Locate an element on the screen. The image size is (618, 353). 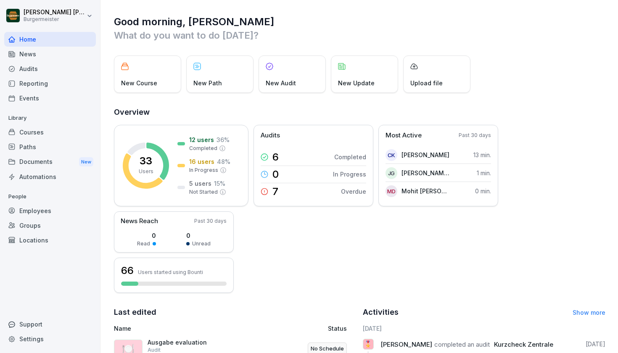
div: Audits is located at coordinates (50, 68).